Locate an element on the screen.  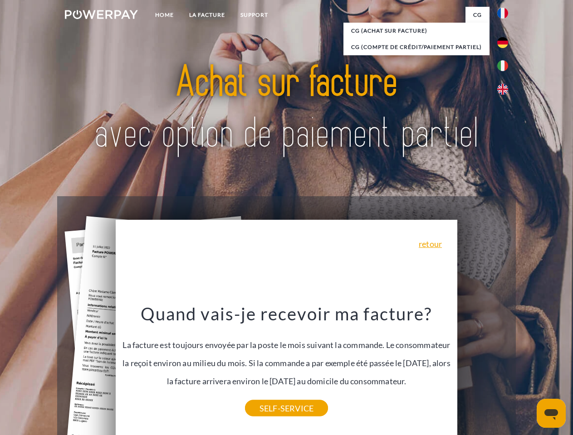
img: logo-powerpay-white.svg is located at coordinates (101, 15).